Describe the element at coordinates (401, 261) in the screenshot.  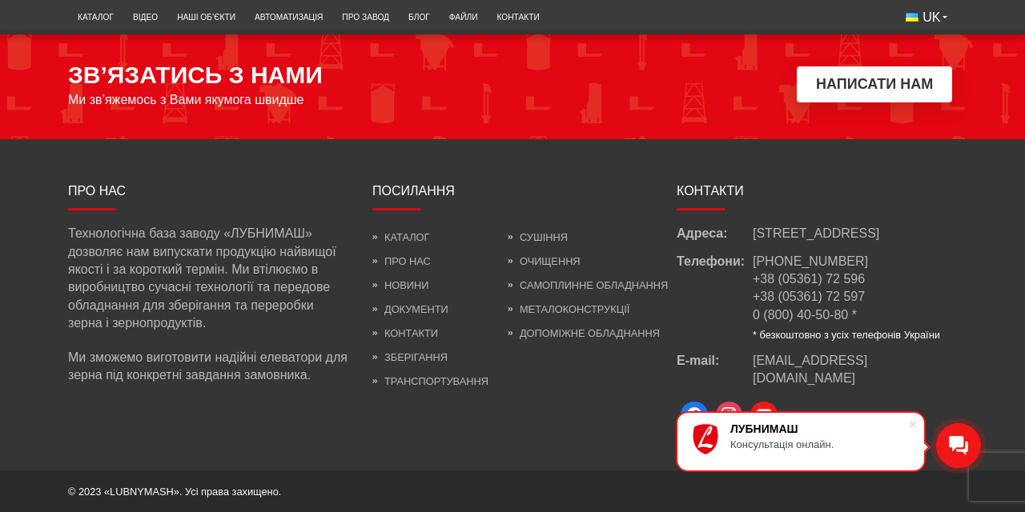
I see `a: Про нас` at that location.